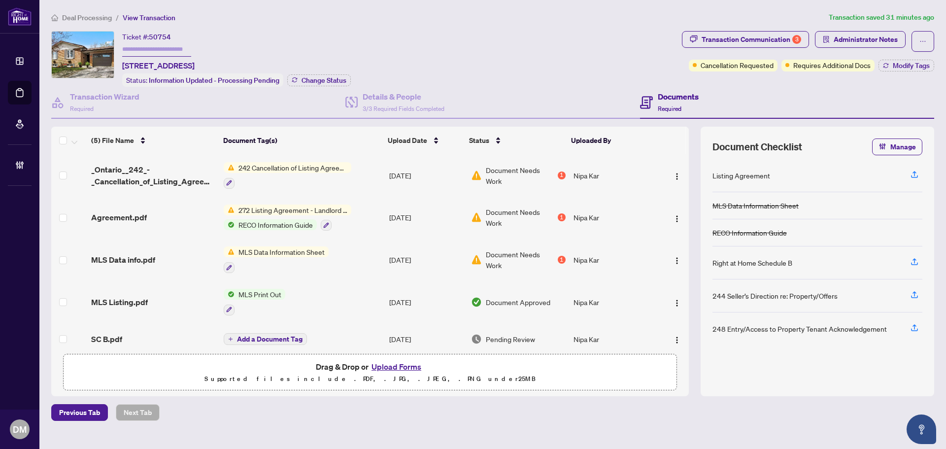 Image resolution: width=946 pixels, height=449 pixels. What do you see at coordinates (612, 140) in the screenshot?
I see `th: Uploaded By` at bounding box center [612, 140].